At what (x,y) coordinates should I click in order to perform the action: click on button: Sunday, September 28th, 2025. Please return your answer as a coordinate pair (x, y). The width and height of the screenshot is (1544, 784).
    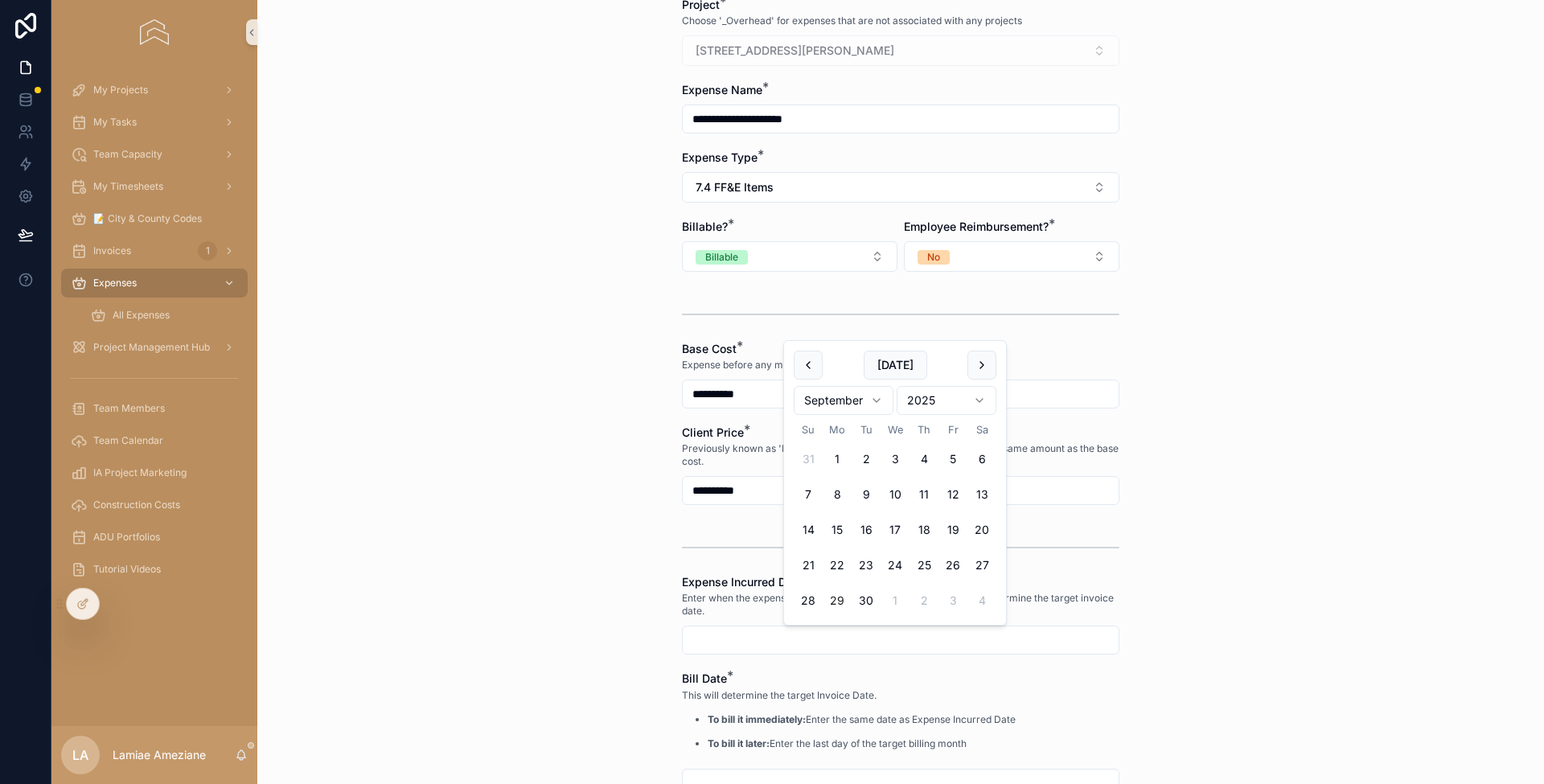
    Looking at the image, I should click on (808, 600).